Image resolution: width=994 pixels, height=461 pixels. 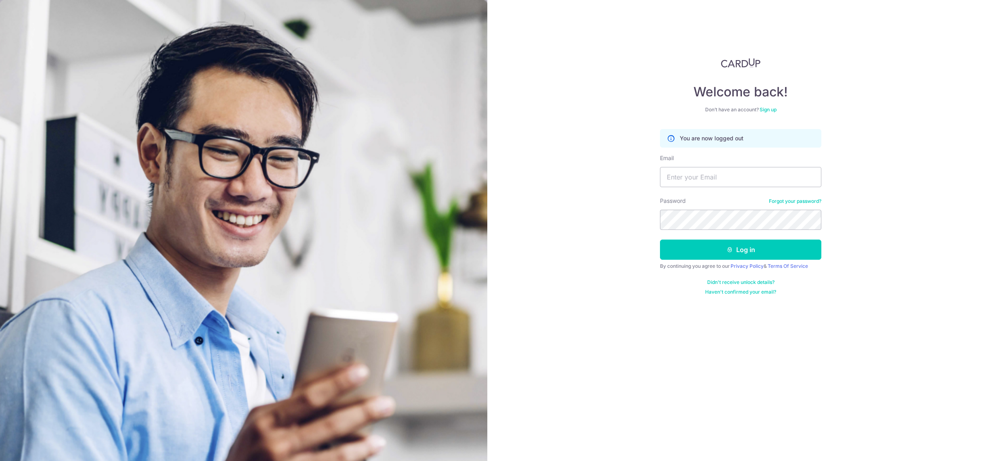 What do you see at coordinates (788, 266) in the screenshot?
I see `a: Terms Of Service` at bounding box center [788, 266].